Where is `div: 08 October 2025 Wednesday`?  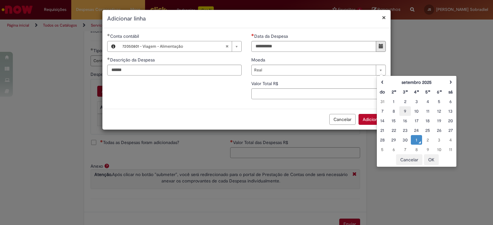
div: 08 October 2025 Wednesday is located at coordinates (393, 111).